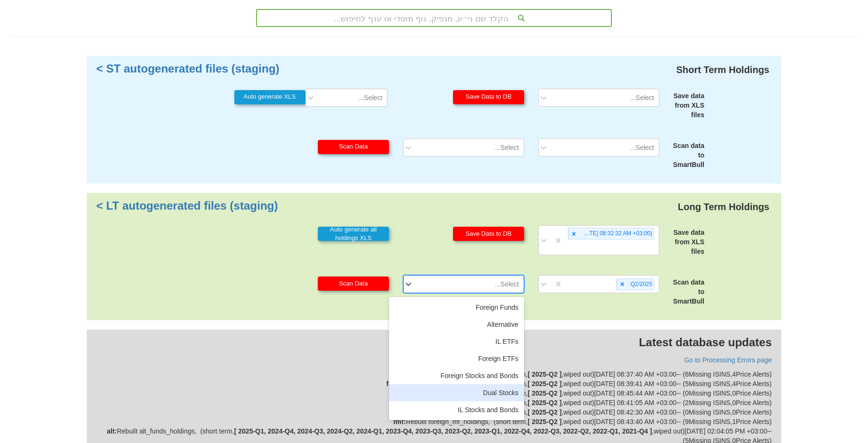 The height and width of the screenshot is (443, 868). I want to click on button: Auto generate all holdings XLS, so click(353, 234).